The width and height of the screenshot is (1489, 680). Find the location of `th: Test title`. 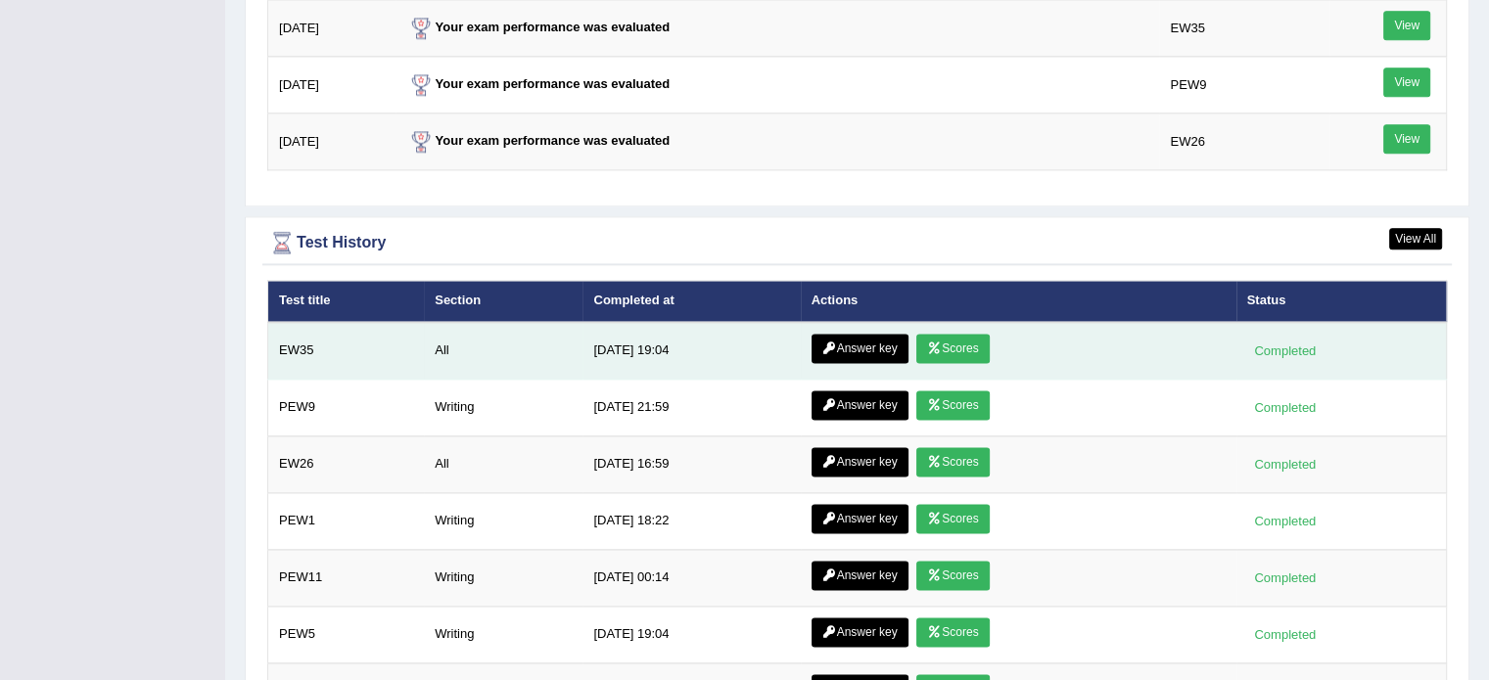

th: Test title is located at coordinates (346, 301).